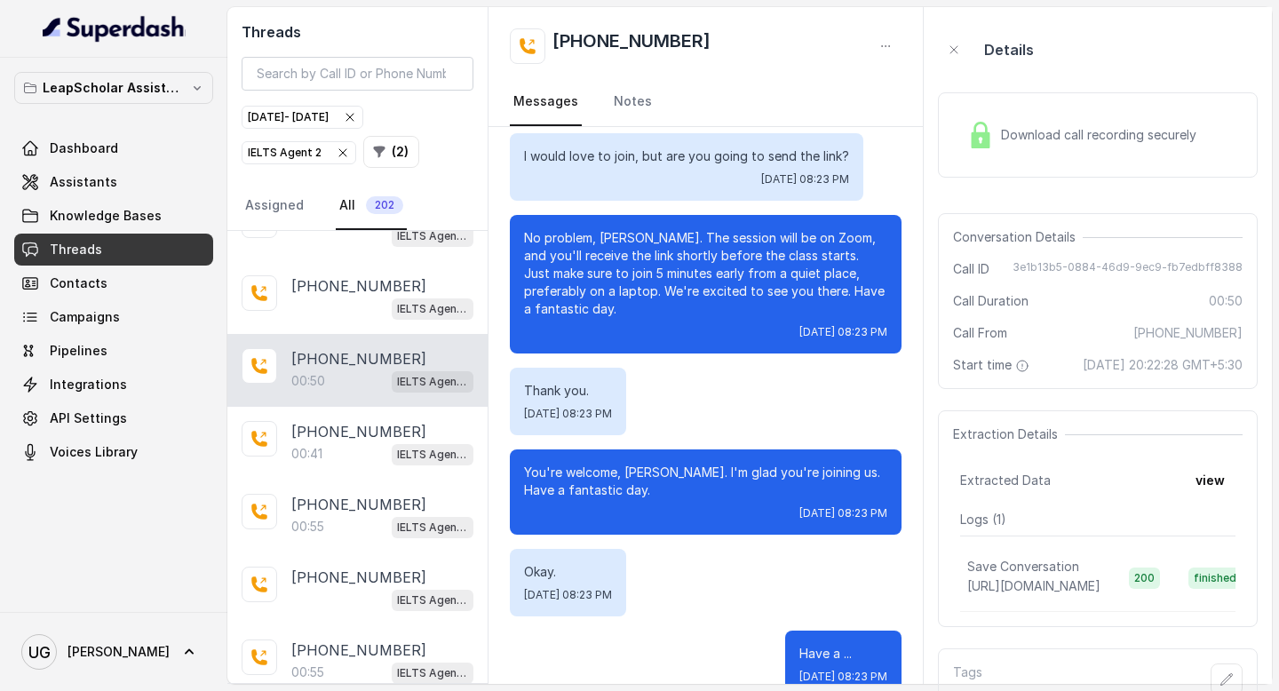 The image size is (1279, 691). Describe the element at coordinates (114, 148) in the screenshot. I see `a: Dashboard` at that location.